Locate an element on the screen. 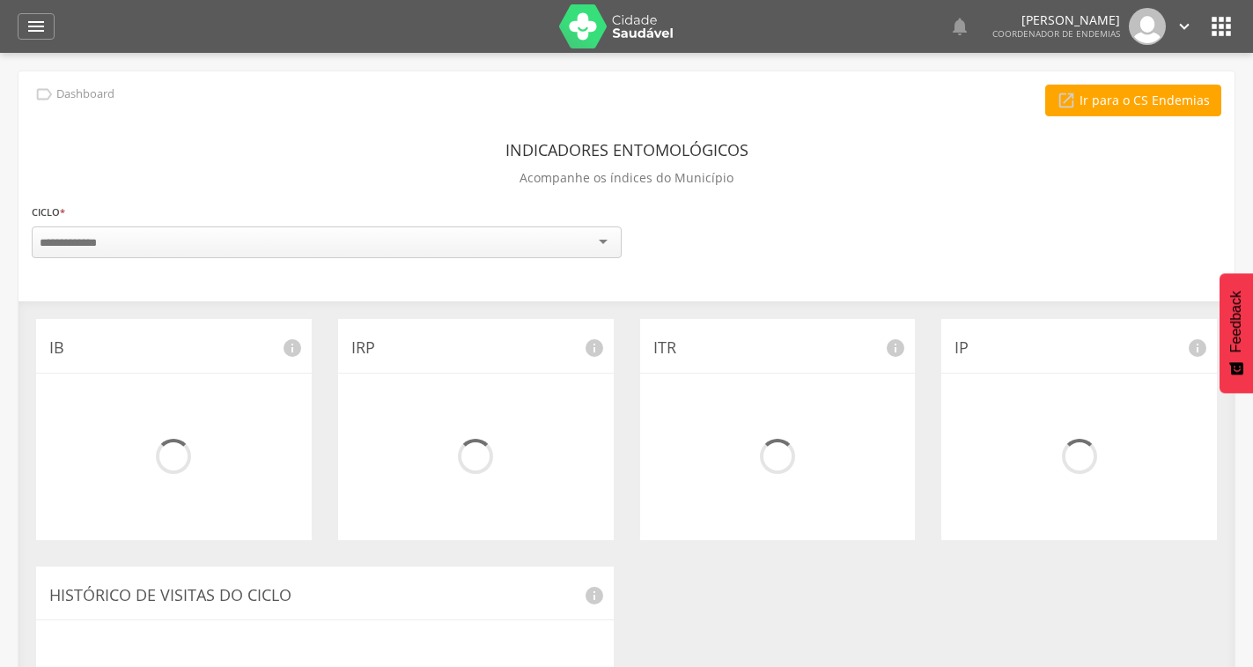 Image resolution: width=1253 pixels, height=667 pixels. p: Dashboard is located at coordinates (85, 94).